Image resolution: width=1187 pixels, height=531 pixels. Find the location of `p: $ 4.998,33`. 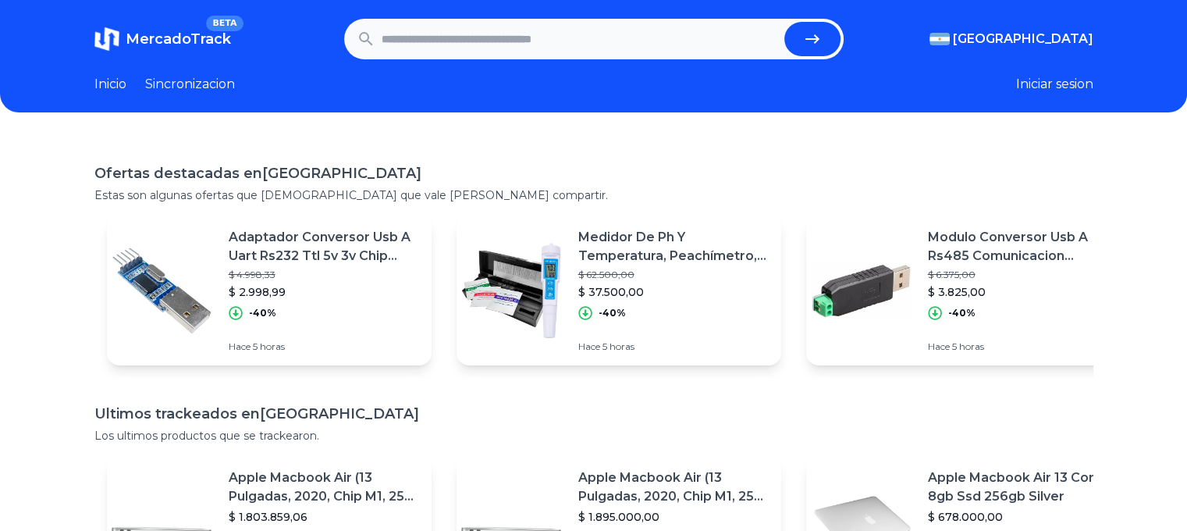

p: $ 4.998,33 is located at coordinates (324, 275).